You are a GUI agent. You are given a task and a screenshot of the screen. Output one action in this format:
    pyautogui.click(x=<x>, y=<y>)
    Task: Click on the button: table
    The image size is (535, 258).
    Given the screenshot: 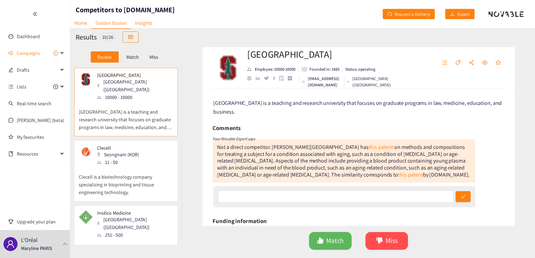 What is the action you would take?
    pyautogui.click(x=131, y=37)
    